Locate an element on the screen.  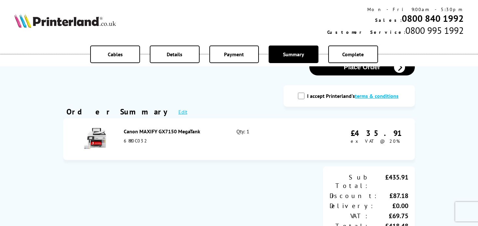
span: Payment is located at coordinates (234, 54).